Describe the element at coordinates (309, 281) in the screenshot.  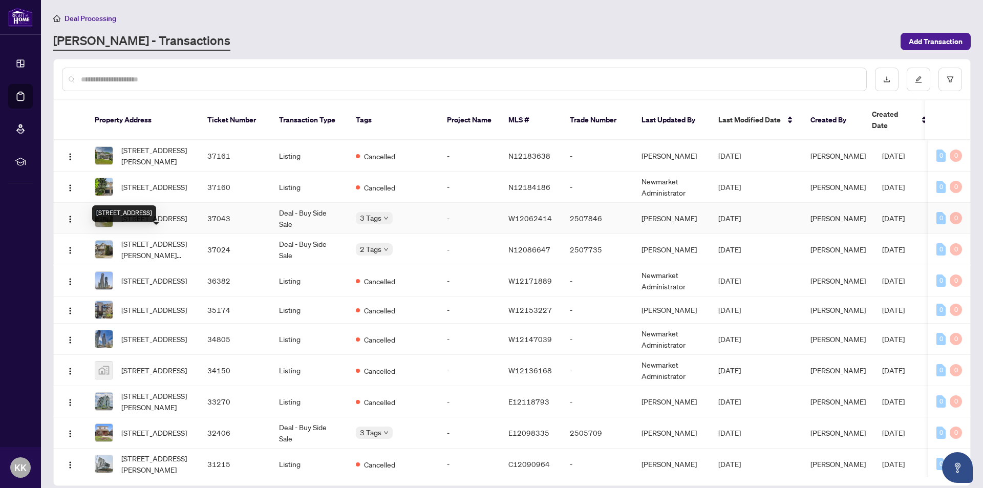
I see `td: Listing` at that location.